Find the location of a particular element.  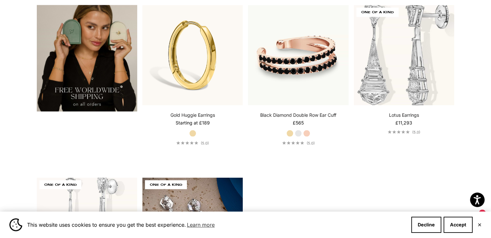

span: This website uses cookies to ensure you get the best experience. is located at coordinates (217, 225).